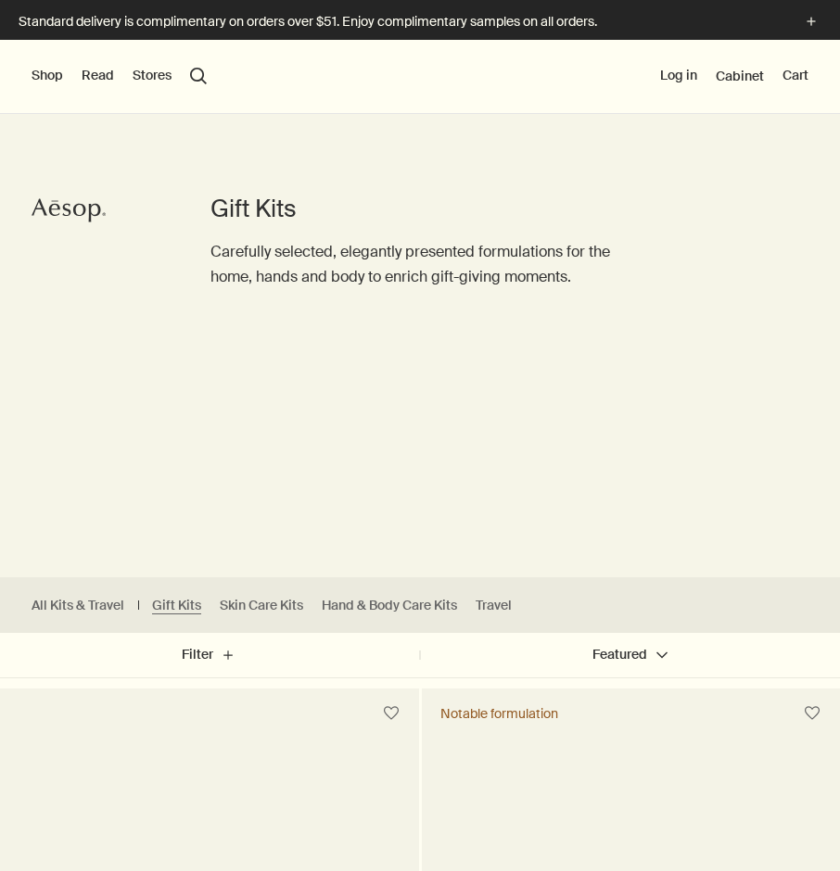 Image resolution: width=840 pixels, height=871 pixels. Describe the element at coordinates (176, 605) in the screenshot. I see `a: Gift Kits` at that location.